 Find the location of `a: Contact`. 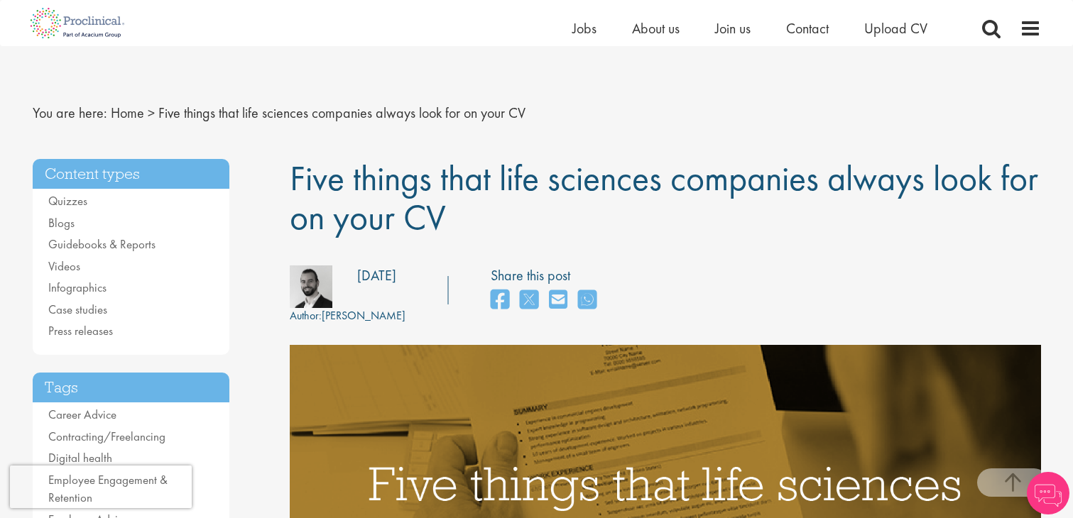

a: Contact is located at coordinates (807, 28).